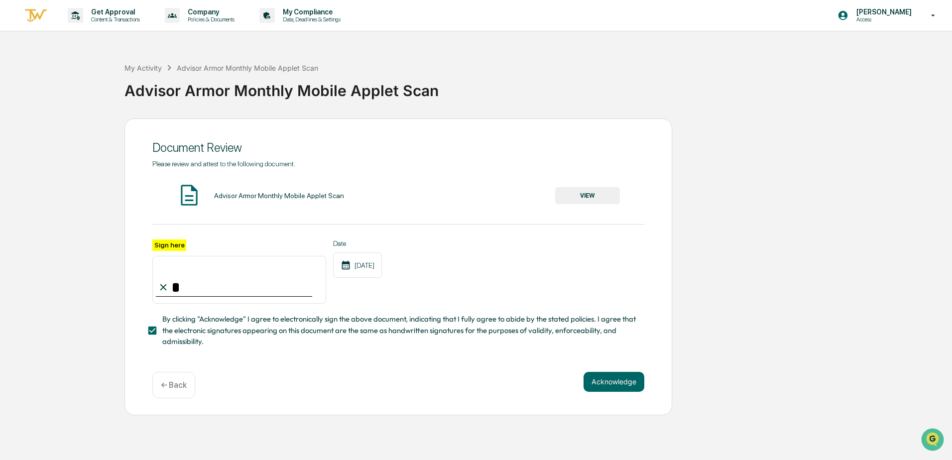  I want to click on img: 1746055101610-c473b297-6a78-478c-a979-82029cc54cd1, so click(19, 85).